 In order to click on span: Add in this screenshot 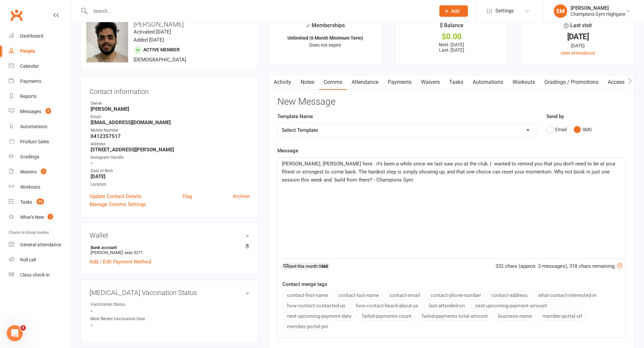, I will do `click(455, 11)`.